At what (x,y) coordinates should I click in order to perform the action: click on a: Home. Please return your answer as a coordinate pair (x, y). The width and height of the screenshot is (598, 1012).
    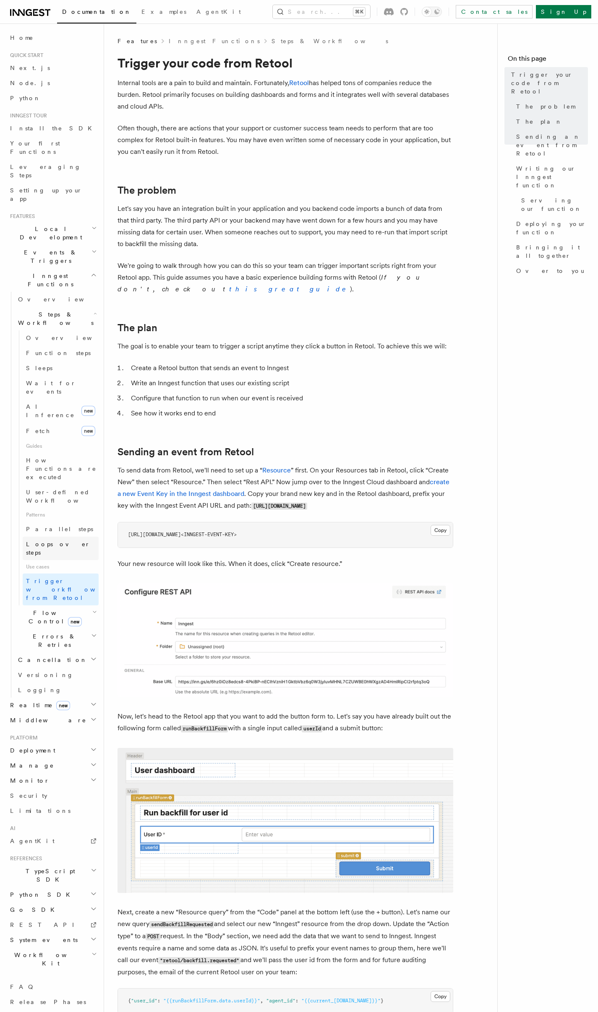
    Looking at the image, I should click on (52, 38).